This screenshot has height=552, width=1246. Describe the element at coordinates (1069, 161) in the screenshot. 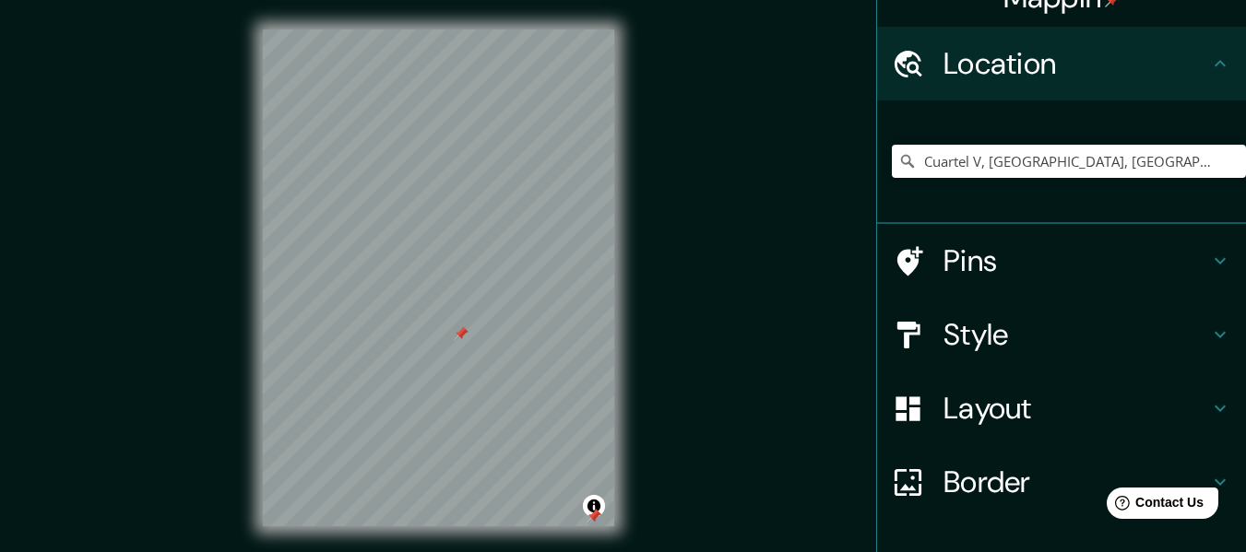

I see `input: Pick your city or area` at that location.